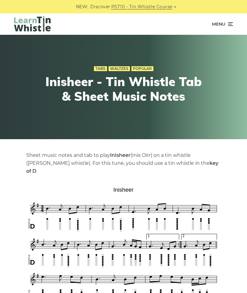  Describe the element at coordinates (219, 24) in the screenshot. I see `span: Menu` at that location.